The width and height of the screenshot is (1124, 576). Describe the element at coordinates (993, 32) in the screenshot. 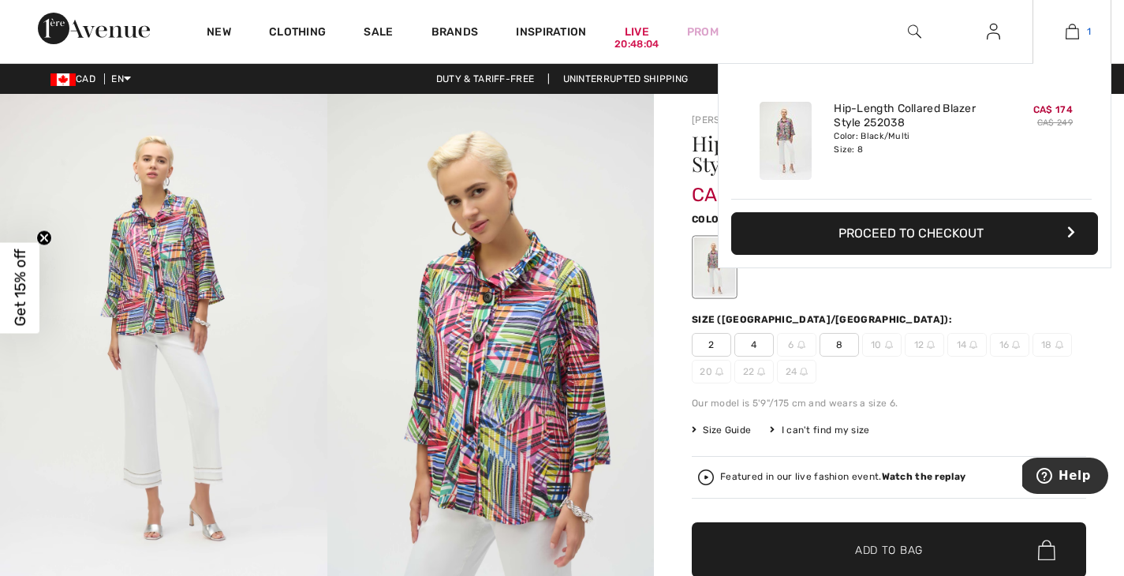

I see `img: My Info` at that location.